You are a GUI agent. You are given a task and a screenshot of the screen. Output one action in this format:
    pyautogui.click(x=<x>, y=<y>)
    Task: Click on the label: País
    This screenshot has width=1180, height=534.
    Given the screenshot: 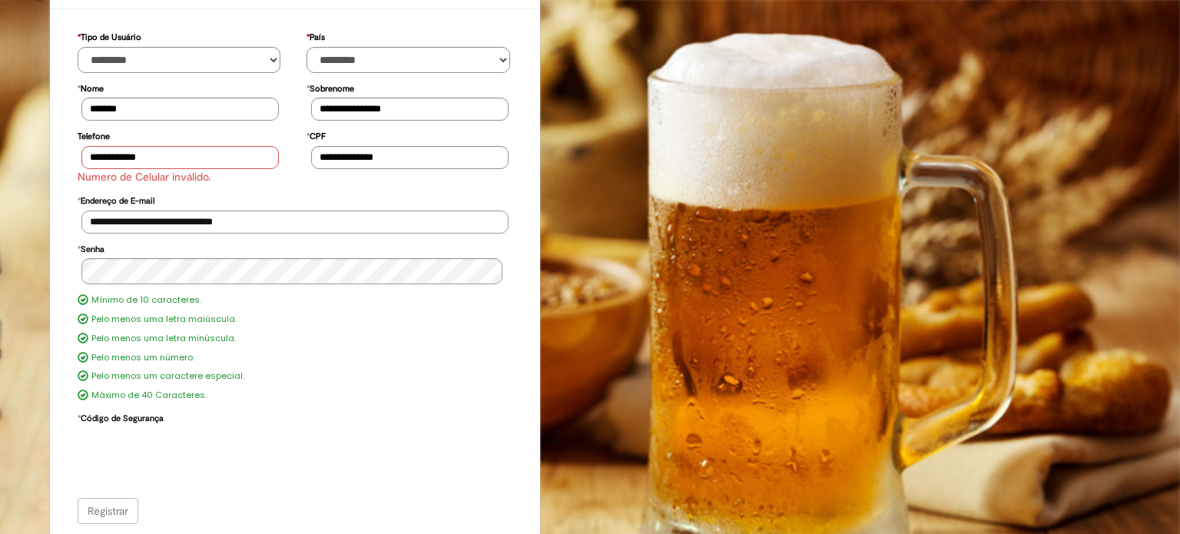 What is the action you would take?
    pyautogui.click(x=316, y=35)
    